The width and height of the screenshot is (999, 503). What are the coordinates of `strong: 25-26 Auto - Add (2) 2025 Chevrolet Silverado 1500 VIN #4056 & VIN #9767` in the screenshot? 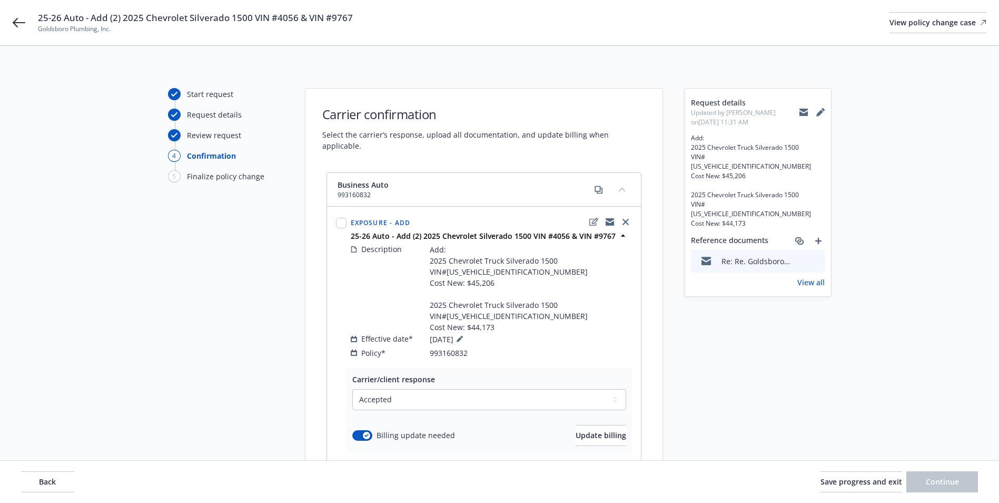 It's located at (483, 236).